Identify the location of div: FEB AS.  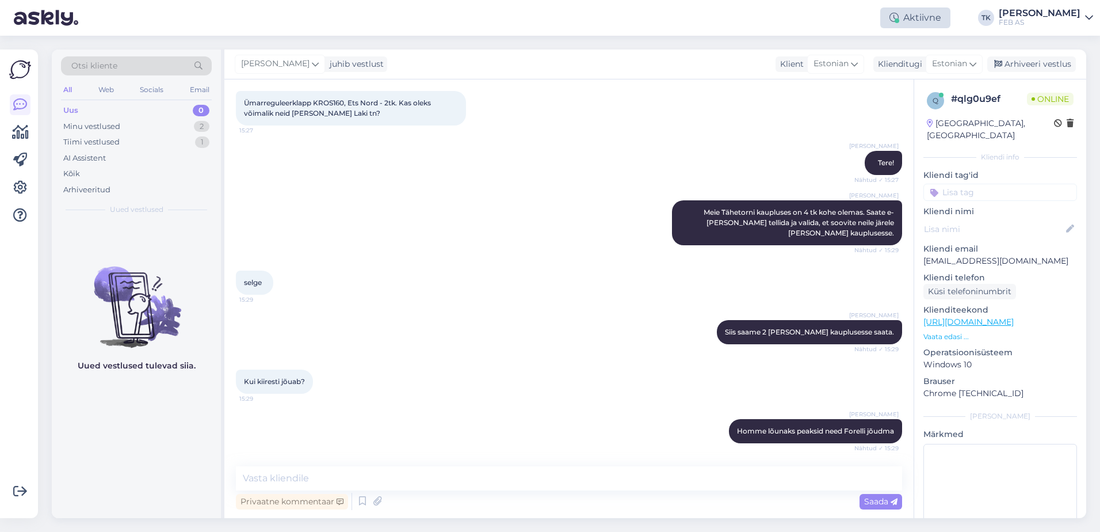
(1040, 22).